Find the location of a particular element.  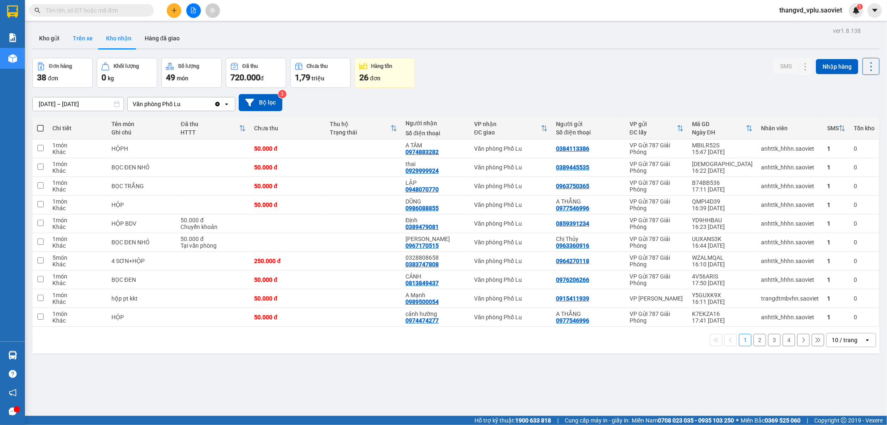

div: Người nhận is located at coordinates (435, 123).